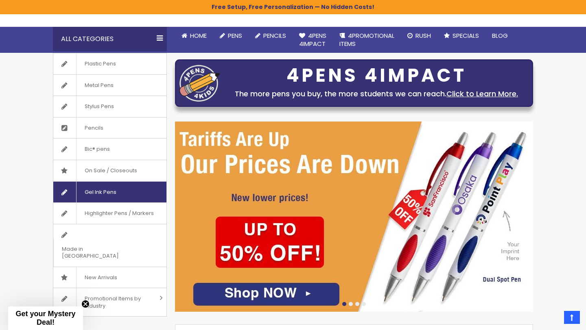 The height and width of the screenshot is (330, 586). What do you see at coordinates (500, 36) in the screenshot?
I see `a: Blog` at bounding box center [500, 36].